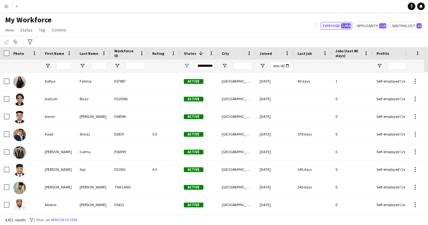  Describe the element at coordinates (9, 30) in the screenshot. I see `span: View` at that location.